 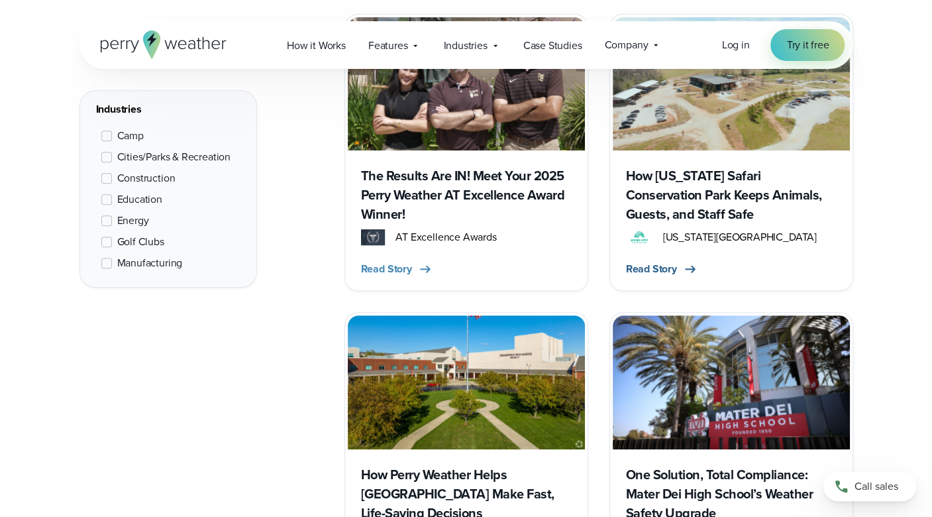 What do you see at coordinates (133, 221) in the screenshot?
I see `span: Energy` at bounding box center [133, 221].